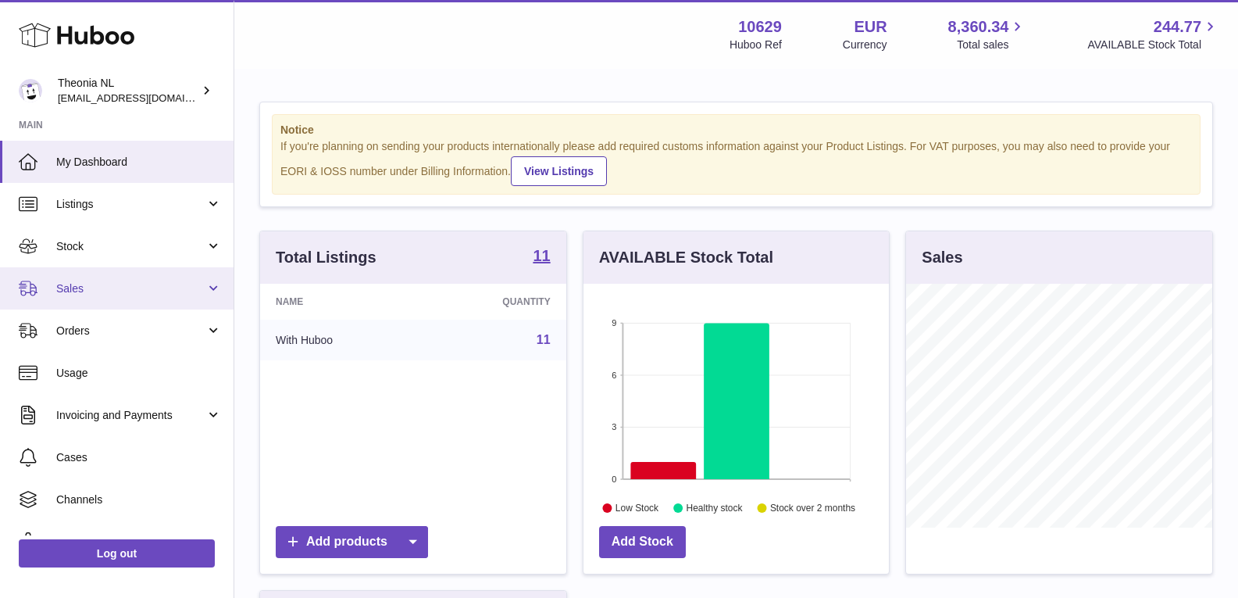 Image resolution: width=1238 pixels, height=598 pixels. I want to click on h3: AVAILABLE Stock Total, so click(686, 257).